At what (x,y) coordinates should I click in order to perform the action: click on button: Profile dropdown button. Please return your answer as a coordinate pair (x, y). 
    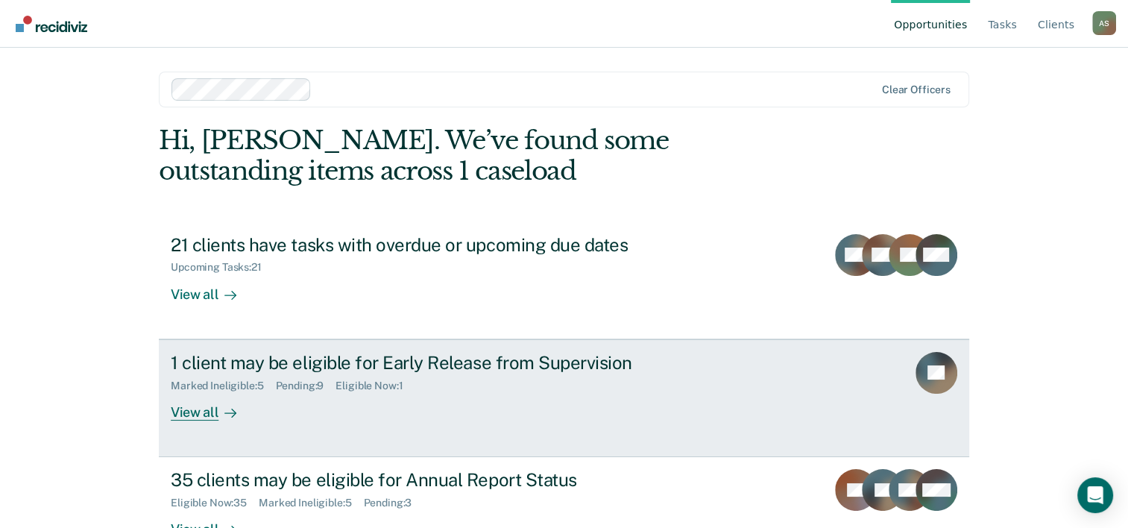
    Looking at the image, I should click on (1104, 23).